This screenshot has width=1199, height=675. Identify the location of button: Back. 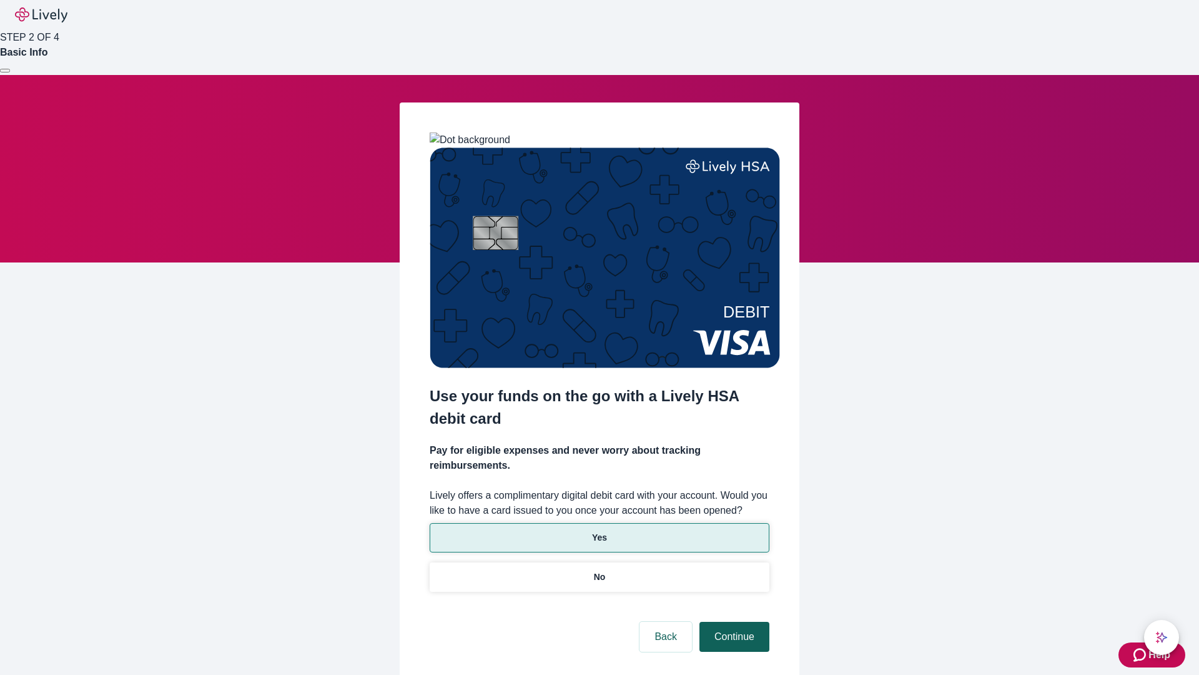
(666, 637).